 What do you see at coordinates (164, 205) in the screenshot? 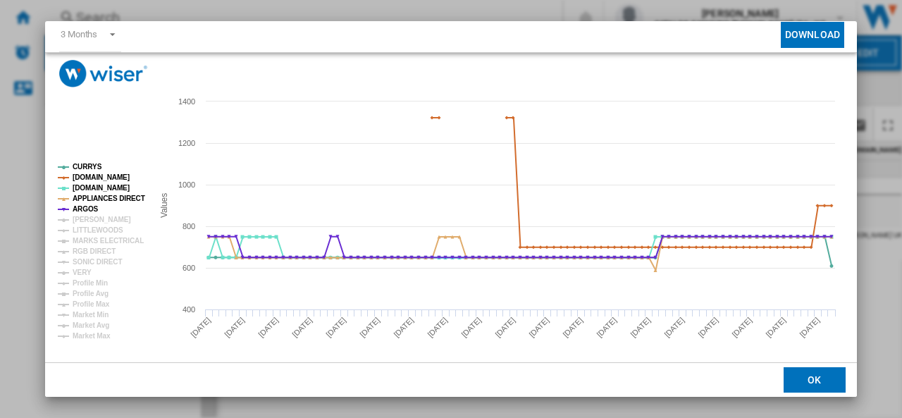
I see `tspan: Values` at bounding box center [164, 205].